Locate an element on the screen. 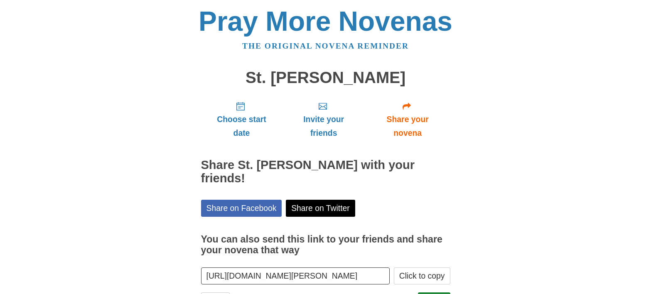 This screenshot has width=651, height=294. a: Share on Twitter is located at coordinates (321, 208).